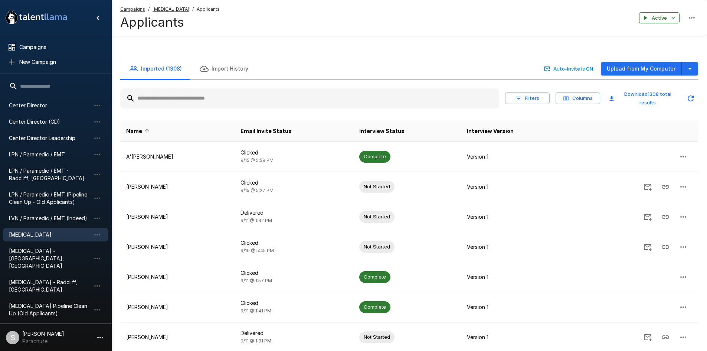  What do you see at coordinates (132, 9) in the screenshot?
I see `u: Campaigns` at bounding box center [132, 9].